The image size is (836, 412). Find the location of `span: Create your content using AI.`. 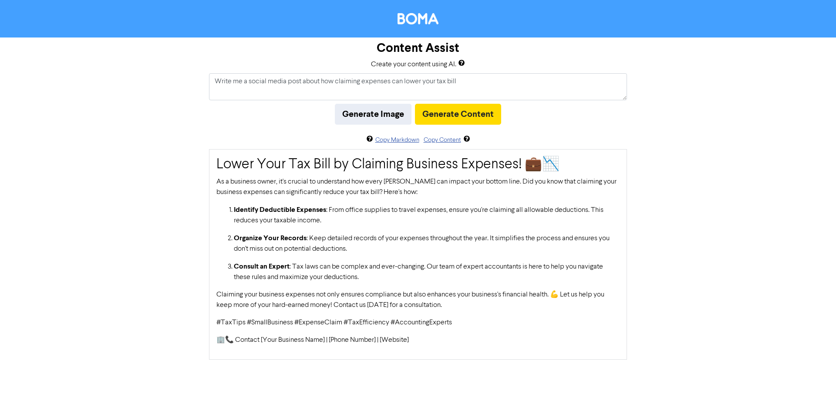

span: Create your content using AI. is located at coordinates (414, 64).